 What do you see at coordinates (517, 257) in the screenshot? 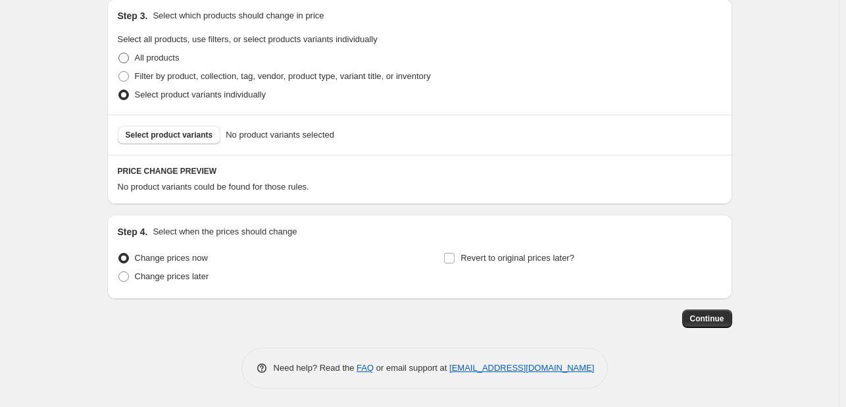
I see `span: Revert to original prices later?` at bounding box center [517, 257].